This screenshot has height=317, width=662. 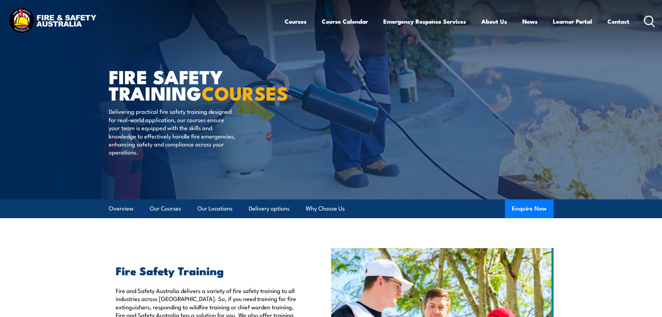 What do you see at coordinates (345, 21) in the screenshot?
I see `a: Course Calendar` at bounding box center [345, 21].